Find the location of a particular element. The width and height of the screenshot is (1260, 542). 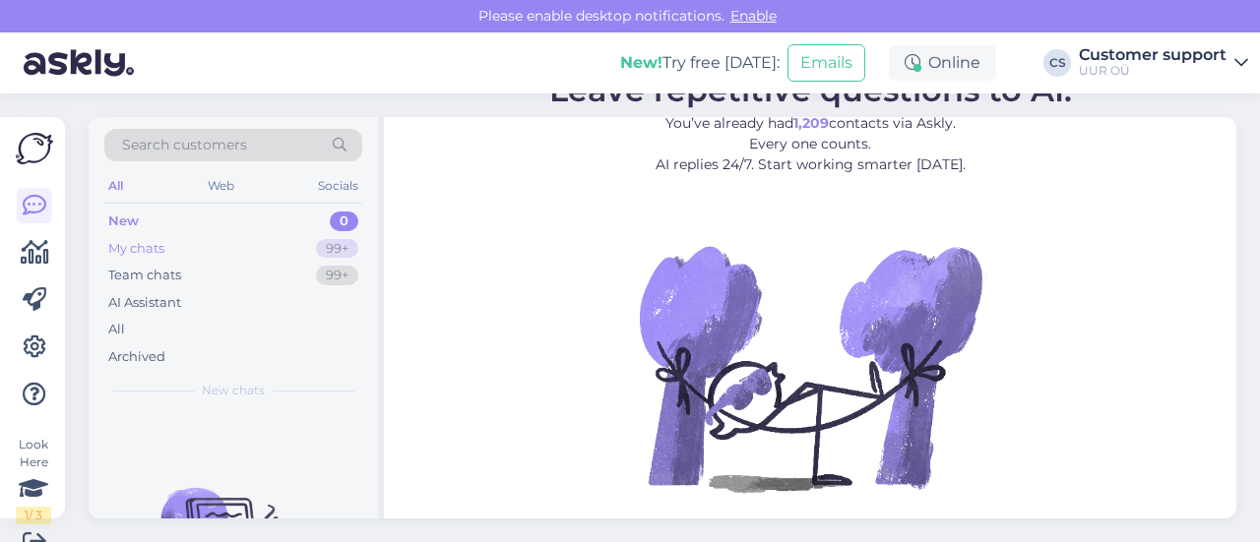

b: New! is located at coordinates (641, 62).